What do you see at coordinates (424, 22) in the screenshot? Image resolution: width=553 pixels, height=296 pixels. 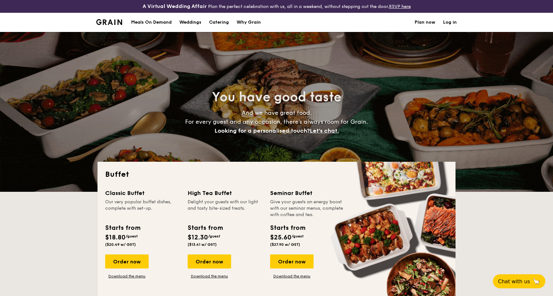 I see `a: Plan now` at bounding box center [424, 22].